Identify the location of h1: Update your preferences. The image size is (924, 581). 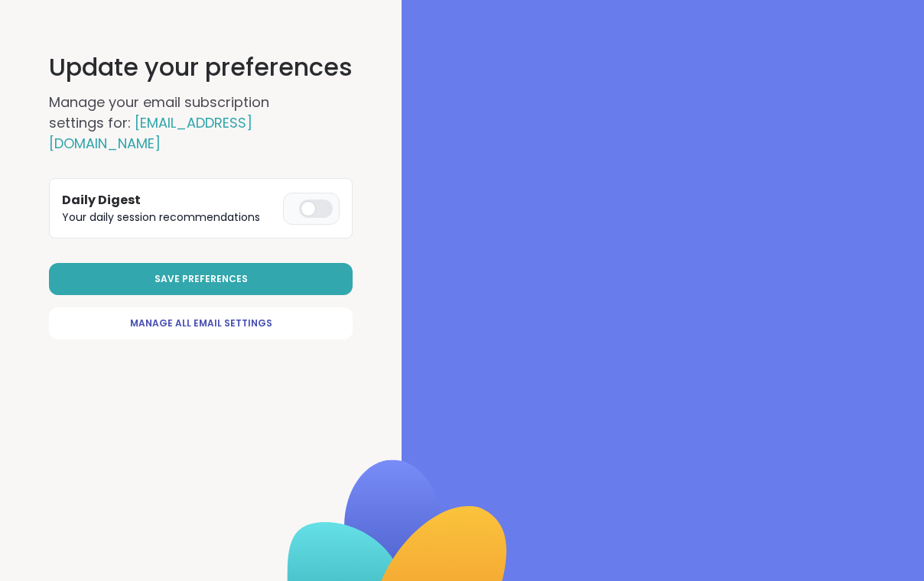
(200, 67).